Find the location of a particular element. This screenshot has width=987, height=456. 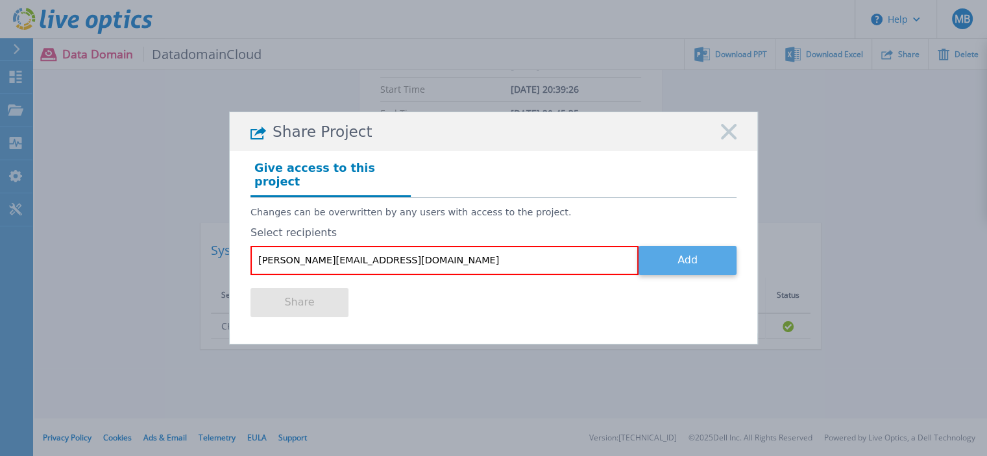

span: Share Project is located at coordinates (322, 132).